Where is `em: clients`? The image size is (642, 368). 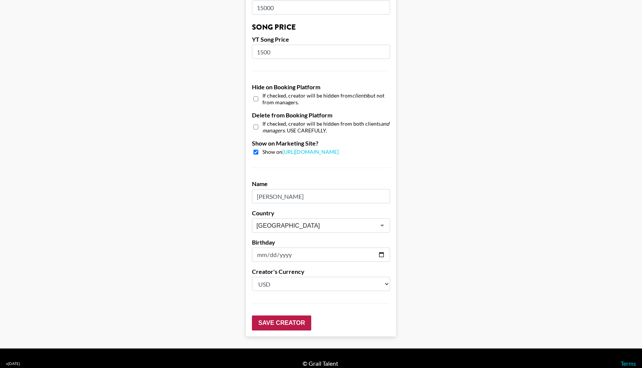 em: clients is located at coordinates (360, 95).